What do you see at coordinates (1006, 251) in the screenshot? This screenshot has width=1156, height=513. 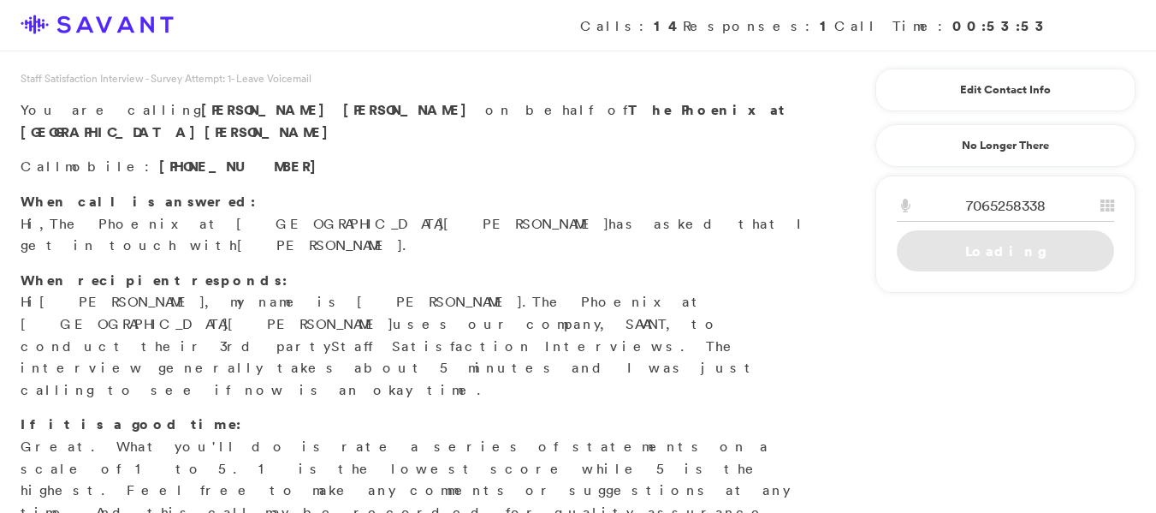 I see `a: Loading` at bounding box center [1006, 251].